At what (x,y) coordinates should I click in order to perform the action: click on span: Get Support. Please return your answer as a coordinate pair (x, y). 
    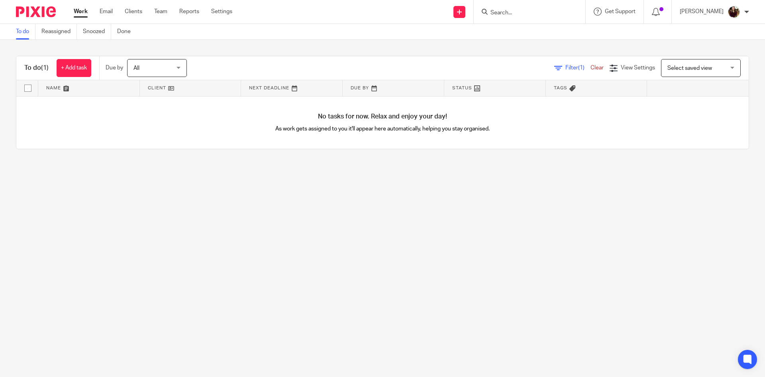
    Looking at the image, I should click on (620, 12).